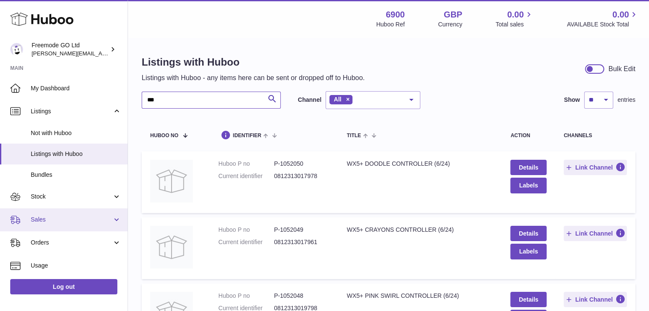 The image size is (649, 311). I want to click on span: identifier, so click(247, 136).